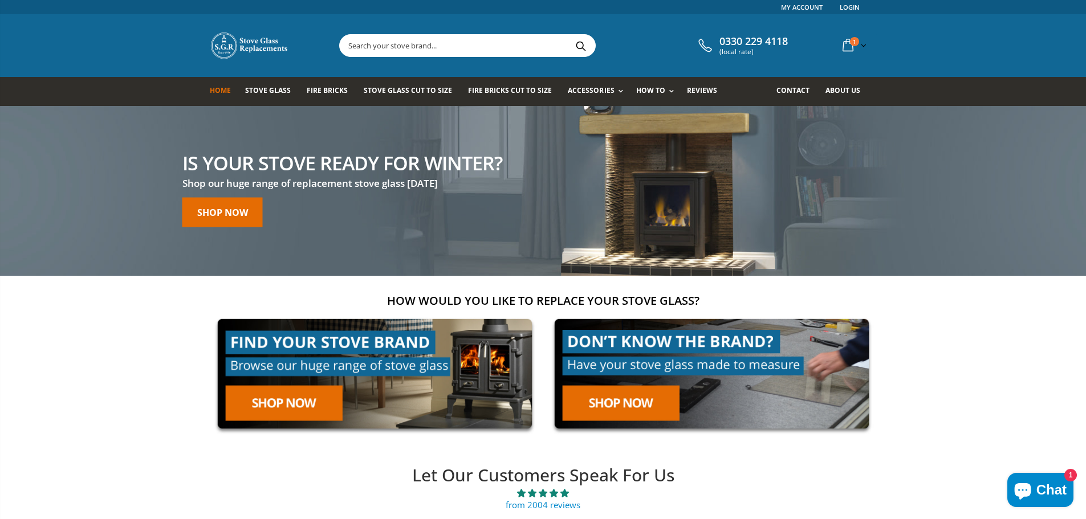 The width and height of the screenshot is (1086, 519). Describe the element at coordinates (658, 91) in the screenshot. I see `a: How To` at that location.